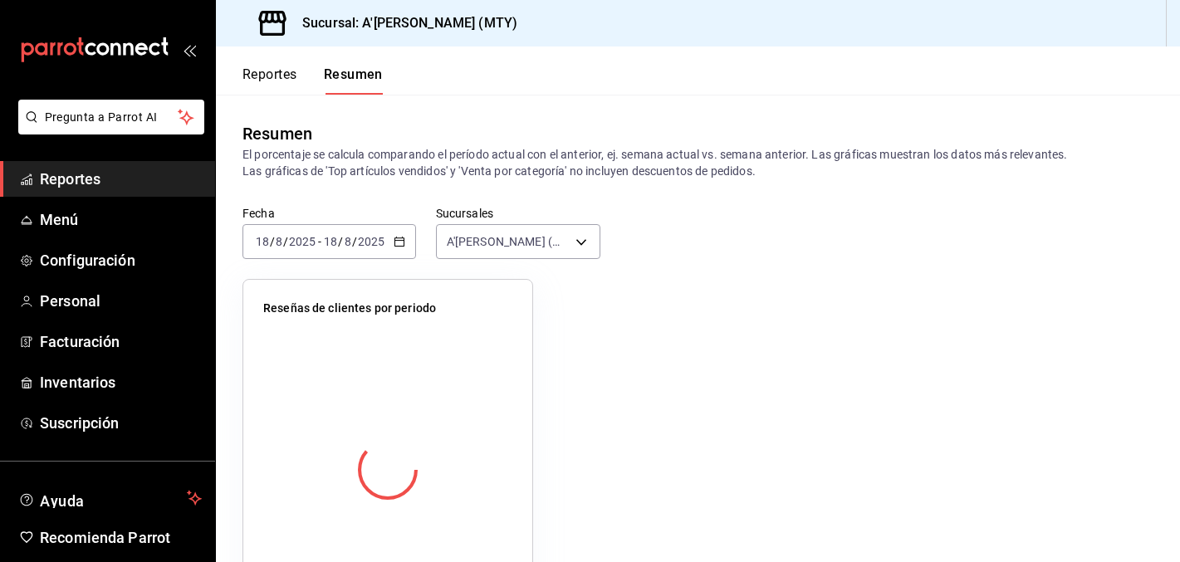 This screenshot has width=1180, height=562. Describe the element at coordinates (120, 423) in the screenshot. I see `span: Suscripción` at that location.